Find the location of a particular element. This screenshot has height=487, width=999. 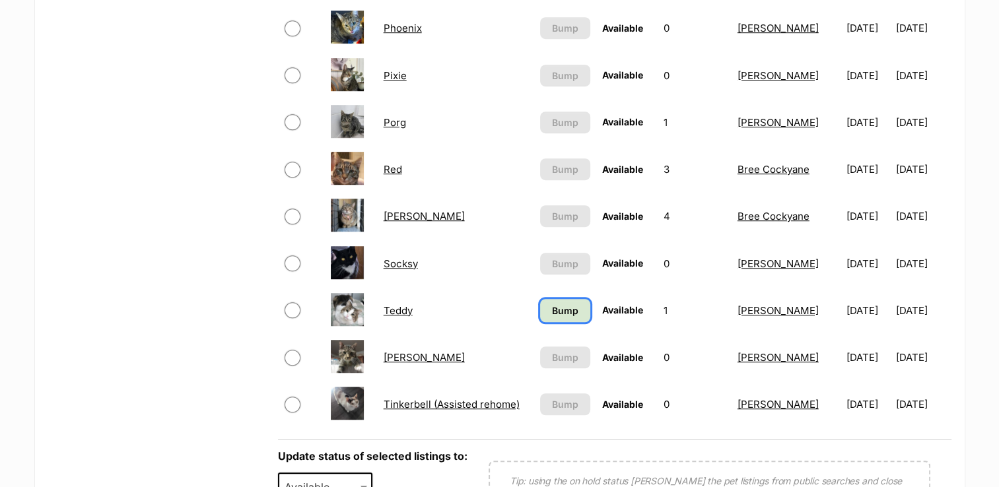

a: Phoenix is located at coordinates (403, 28).